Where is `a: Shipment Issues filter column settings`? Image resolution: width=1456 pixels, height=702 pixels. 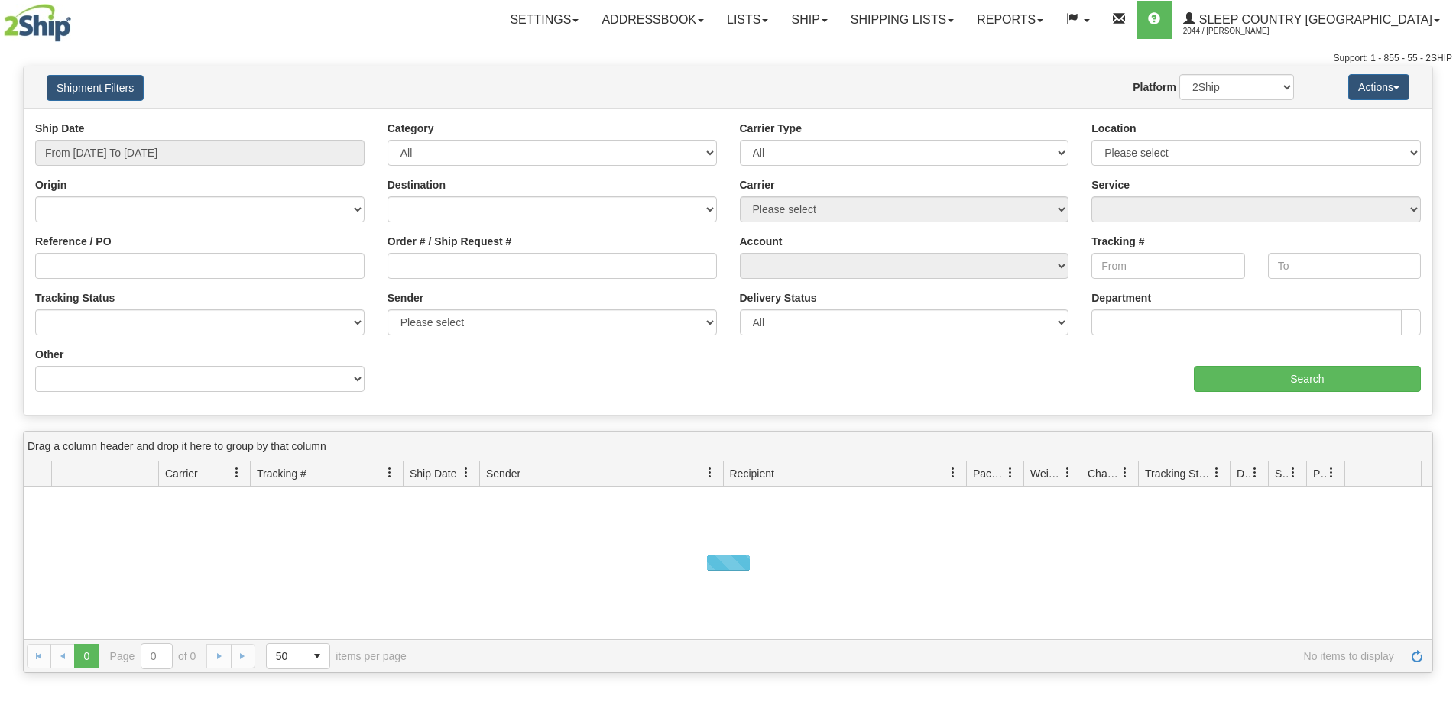
a: Shipment Issues filter column settings is located at coordinates (1293, 473).